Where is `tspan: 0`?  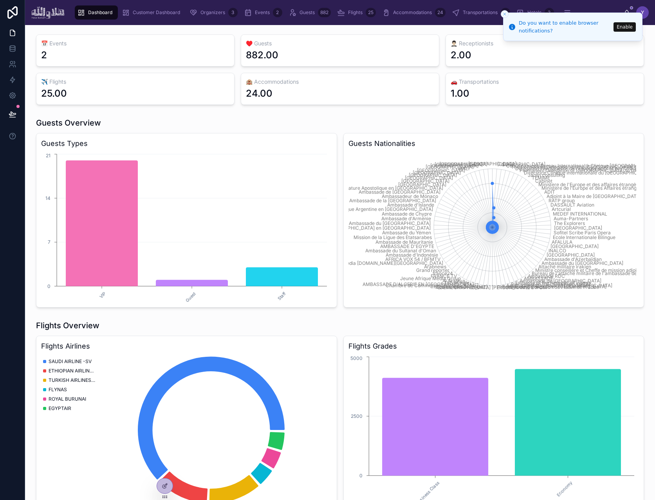 tspan: 0 is located at coordinates (49, 286).